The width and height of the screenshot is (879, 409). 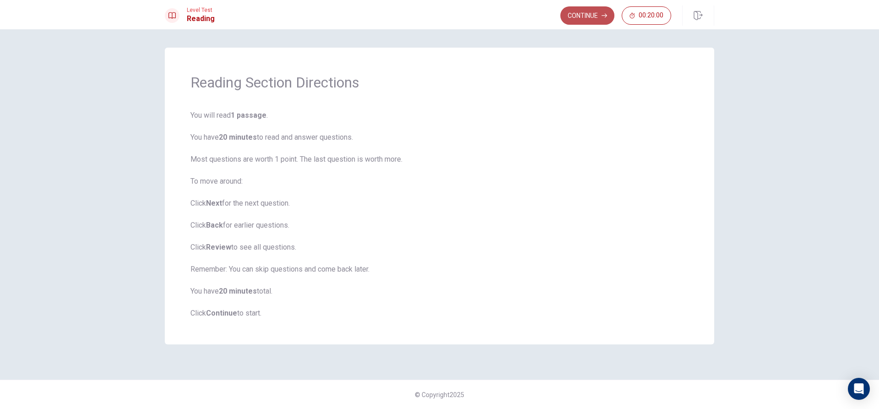 I want to click on b: Review, so click(x=218, y=247).